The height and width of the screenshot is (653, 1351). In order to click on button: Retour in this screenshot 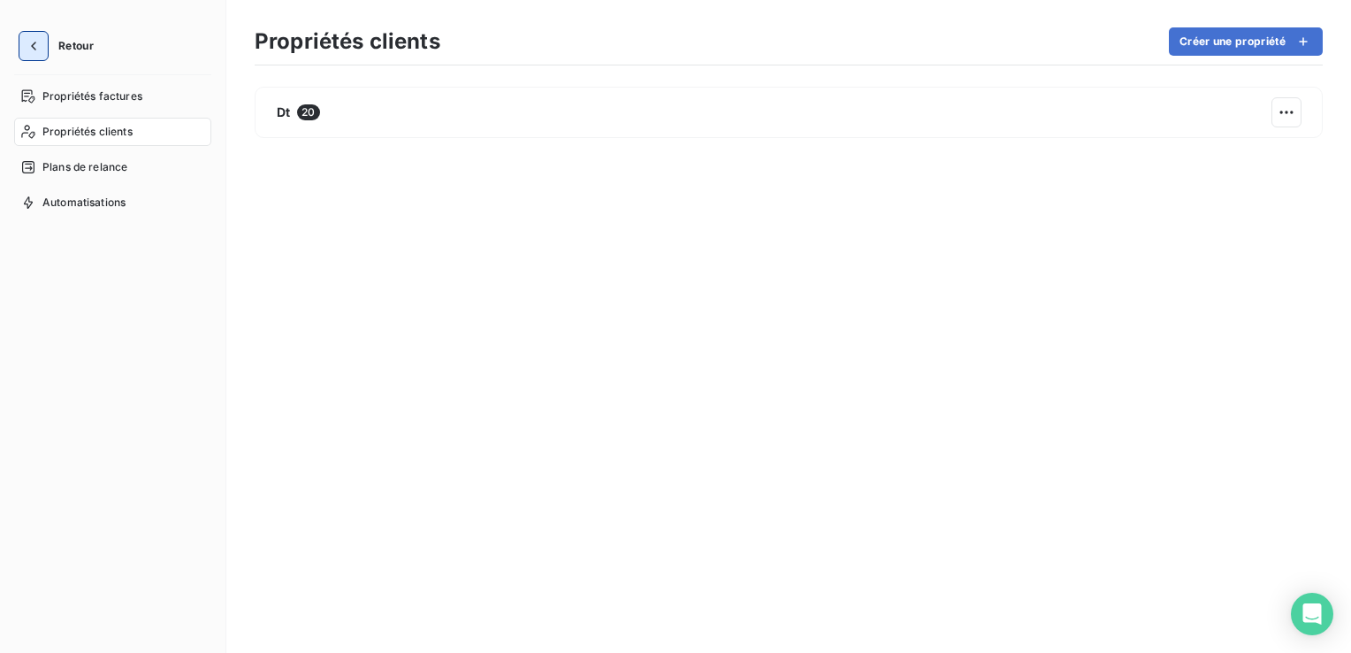, I will do `click(61, 46)`.